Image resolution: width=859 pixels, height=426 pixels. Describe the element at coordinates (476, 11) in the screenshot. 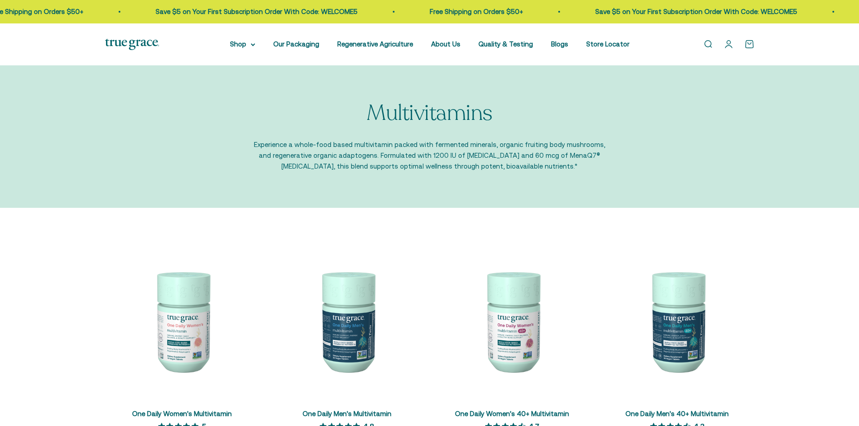

I see `a: Free Shipping on Orders $50+` at that location.